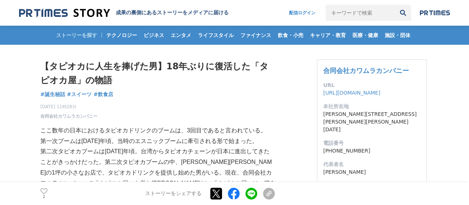  I want to click on img: prtimes, so click(435, 13).